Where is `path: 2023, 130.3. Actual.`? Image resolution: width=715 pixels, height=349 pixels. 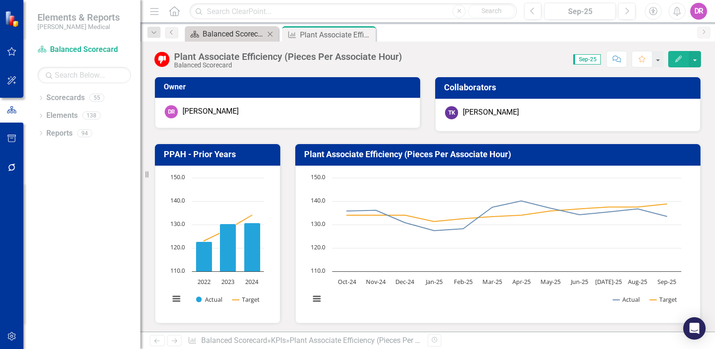
path: 2023, 130.3. Actual. is located at coordinates (228, 248).